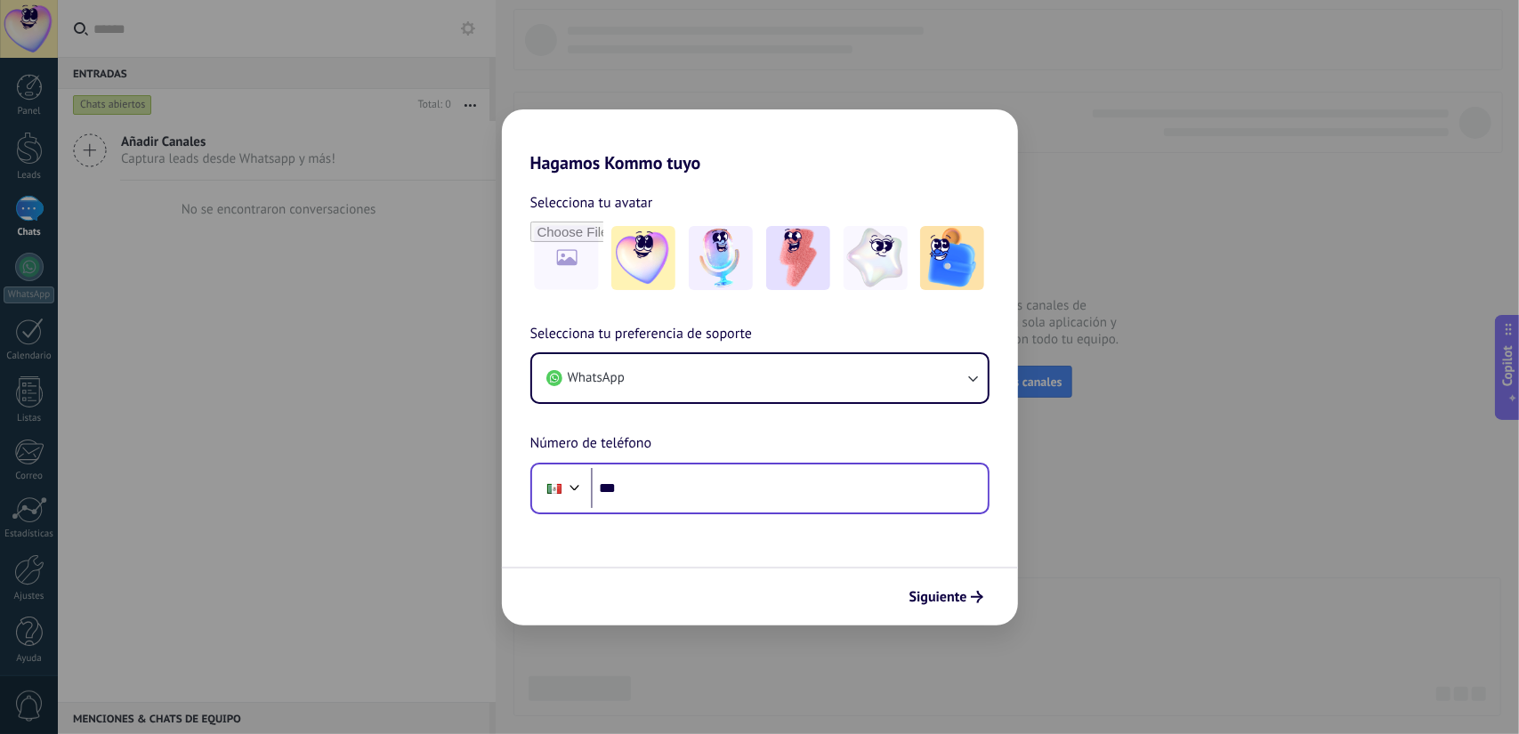 The image size is (1519, 734). I want to click on span: Selecciona tu preferencia de soporte, so click(642, 335).